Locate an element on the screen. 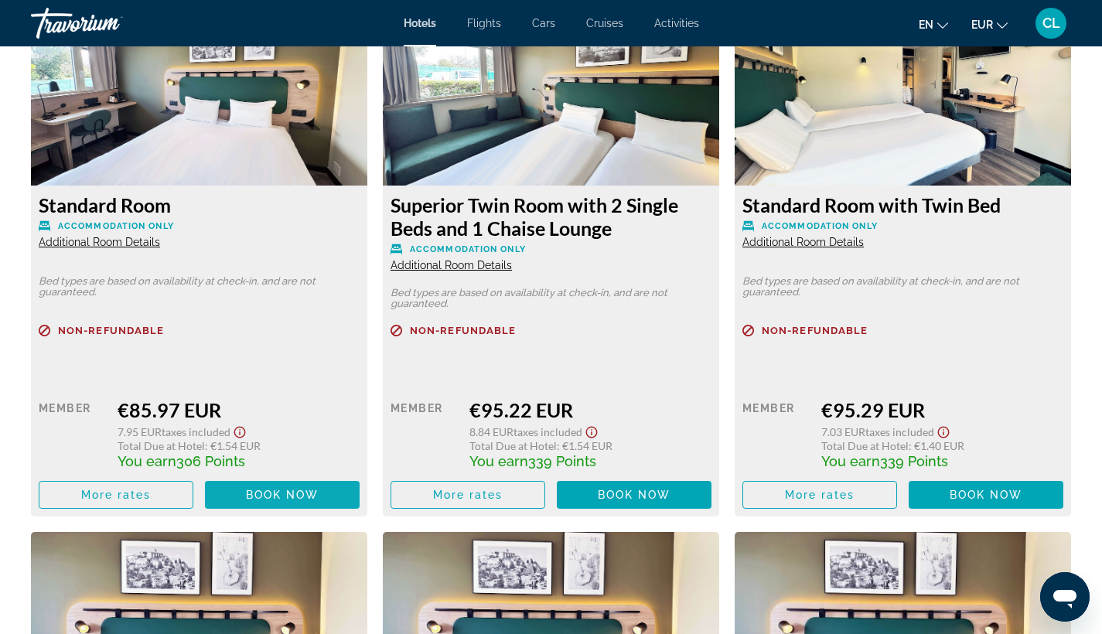 The height and width of the screenshot is (634, 1102). button: User Menu is located at coordinates (1051, 23).